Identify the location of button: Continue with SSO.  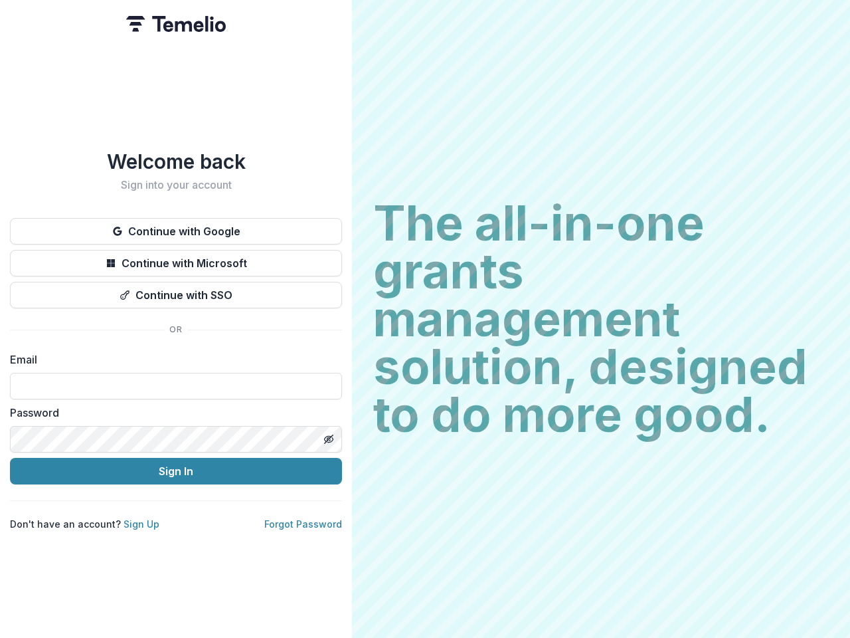
(176, 295).